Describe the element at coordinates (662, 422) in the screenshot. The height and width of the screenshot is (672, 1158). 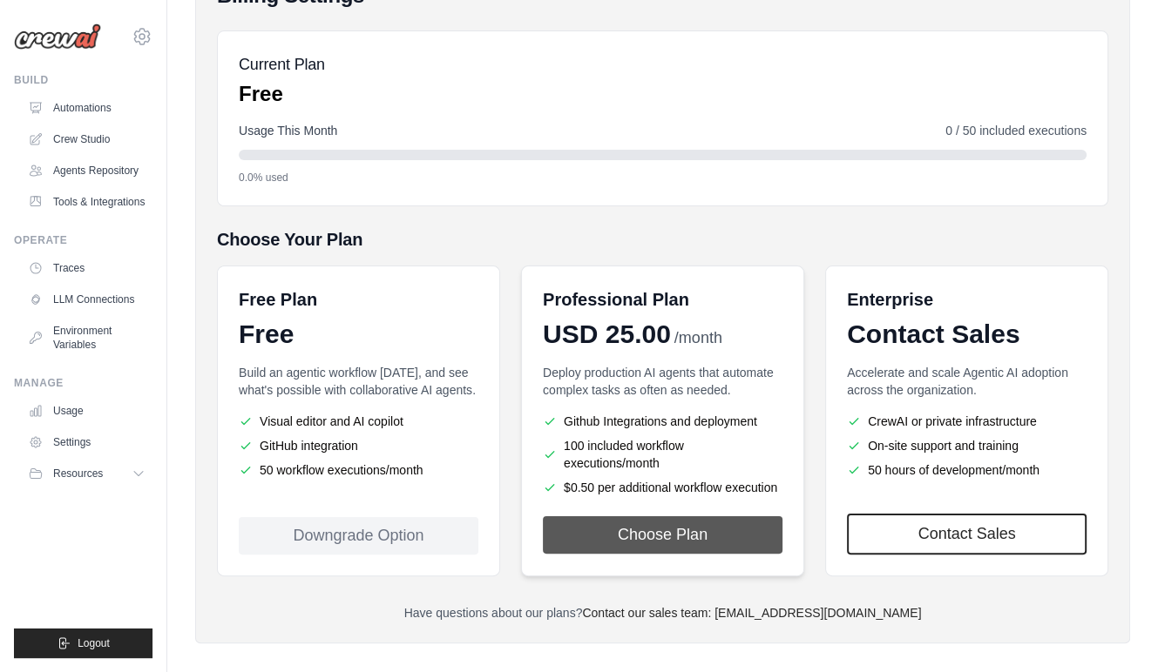
I see `li: Github Integrations and deployment` at that location.